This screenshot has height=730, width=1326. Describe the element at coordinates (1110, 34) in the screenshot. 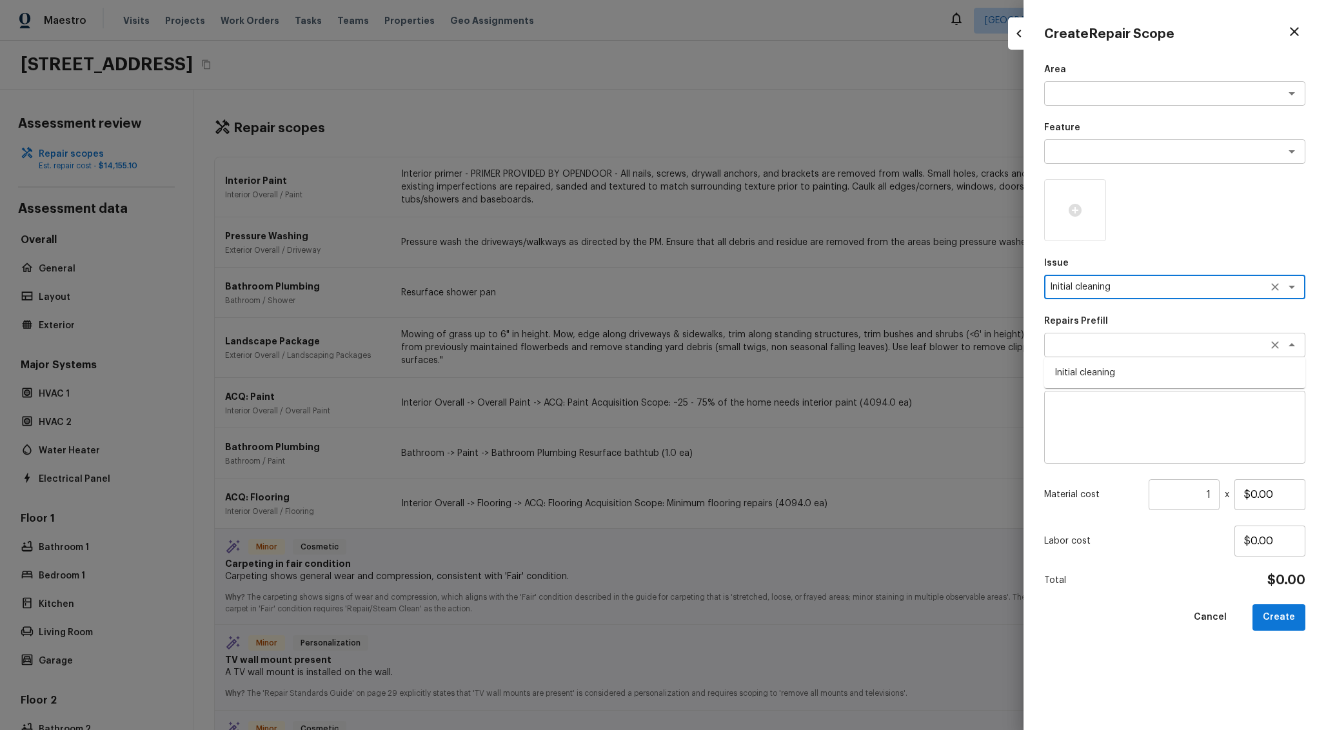

I see `h4: Create Repair Scope` at that location.